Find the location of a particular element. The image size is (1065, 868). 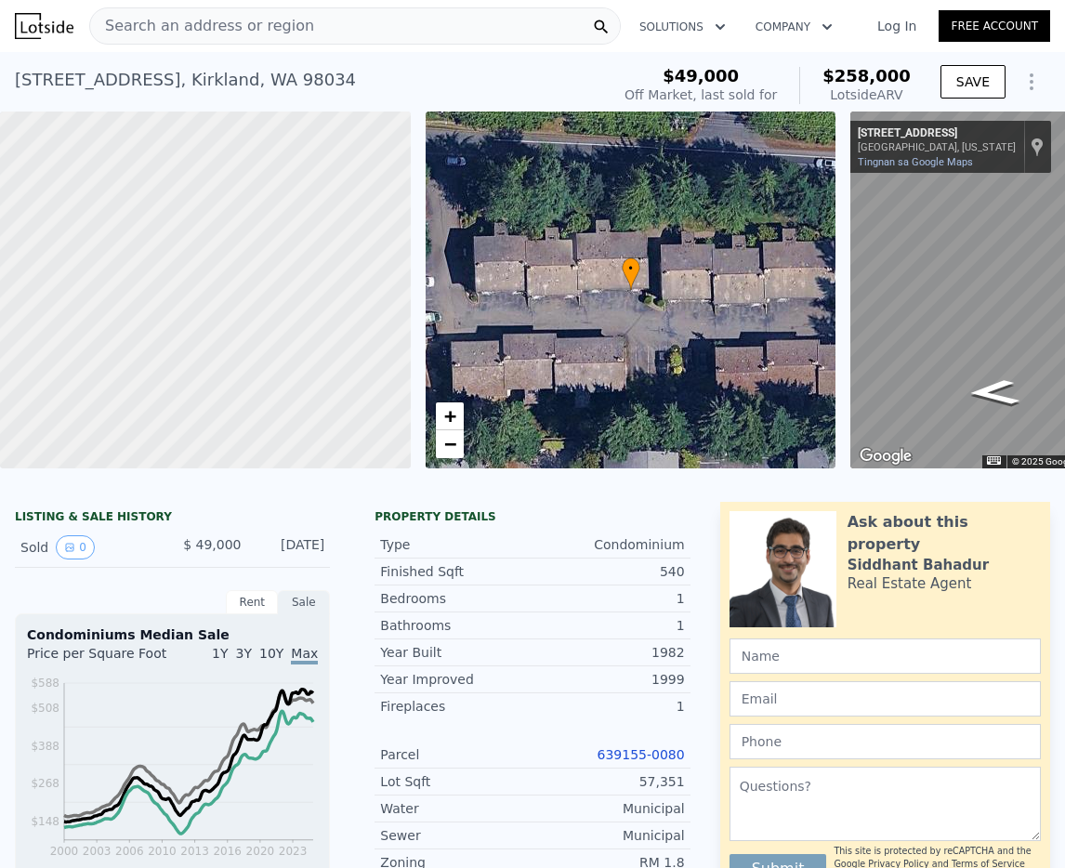

button: Company is located at coordinates (793, 27).